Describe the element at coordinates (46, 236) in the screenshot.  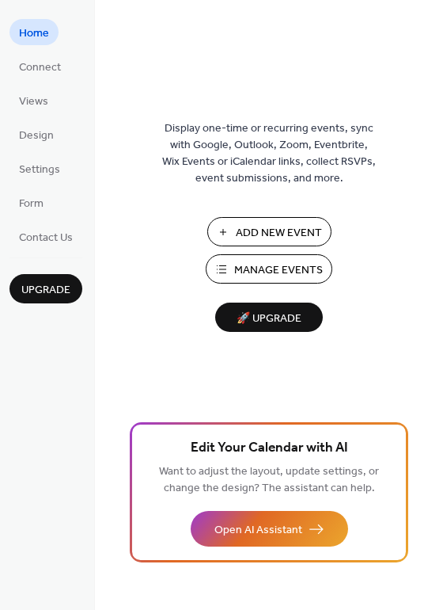
I see `a: Contact Us` at that location.